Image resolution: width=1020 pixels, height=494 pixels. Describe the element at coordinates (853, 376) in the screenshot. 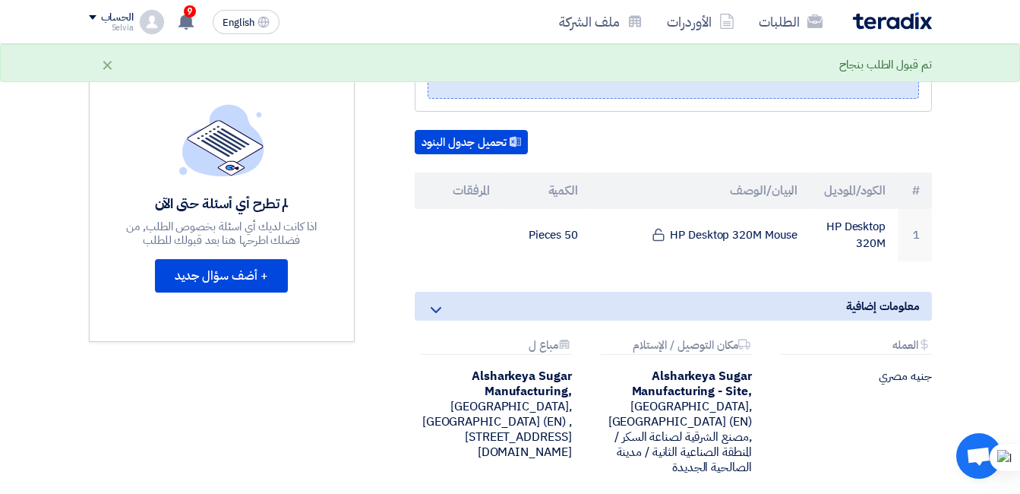

I see `div: جنيه مصري` at that location.